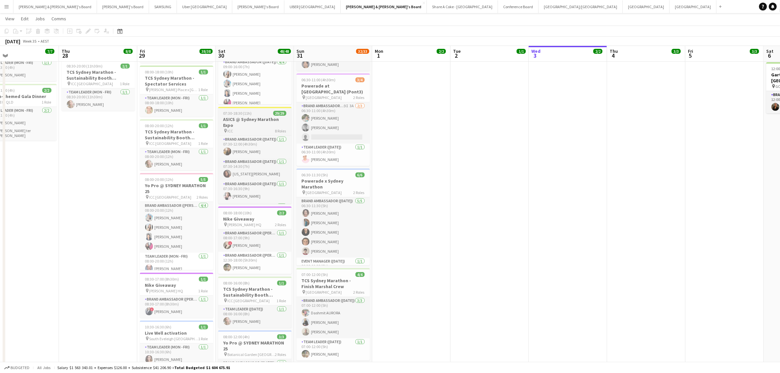  Describe the element at coordinates (378, 55) in the screenshot. I see `span: 1` at that location.